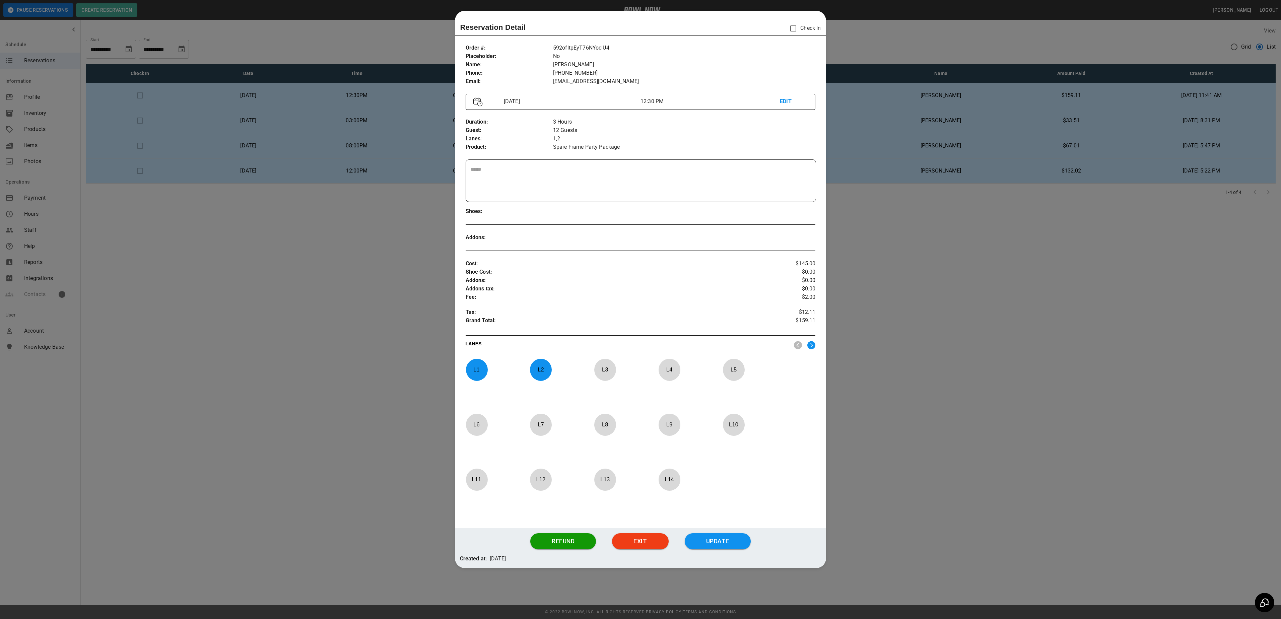  What do you see at coordinates (509, 211) in the screenshot?
I see `p: Shoes :` at bounding box center [509, 211].